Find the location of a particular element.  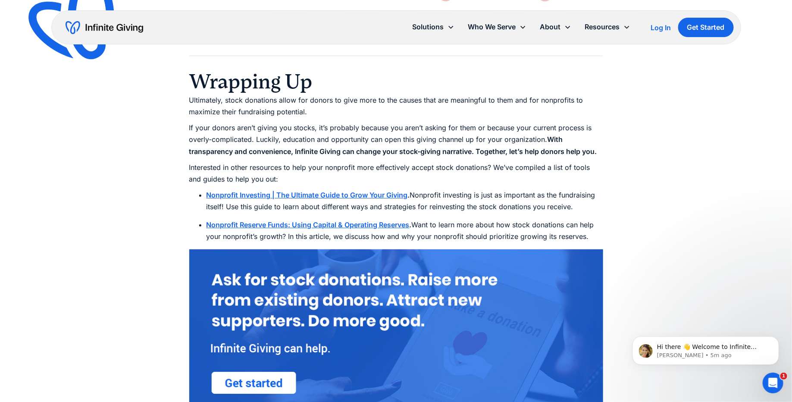

p: Message from Kasey, sent 5m ago is located at coordinates (93, 37).